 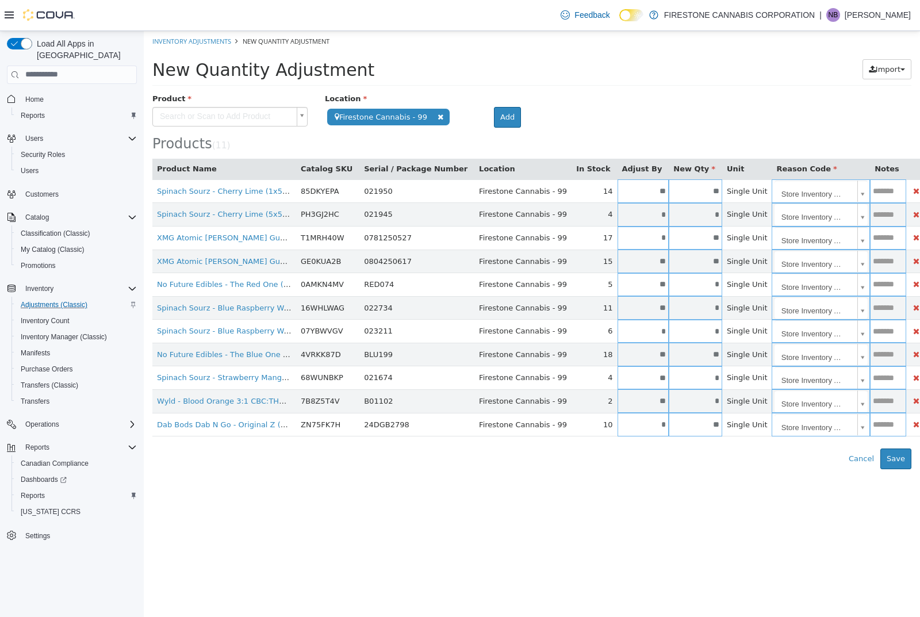 I want to click on button: Operations, so click(x=72, y=424).